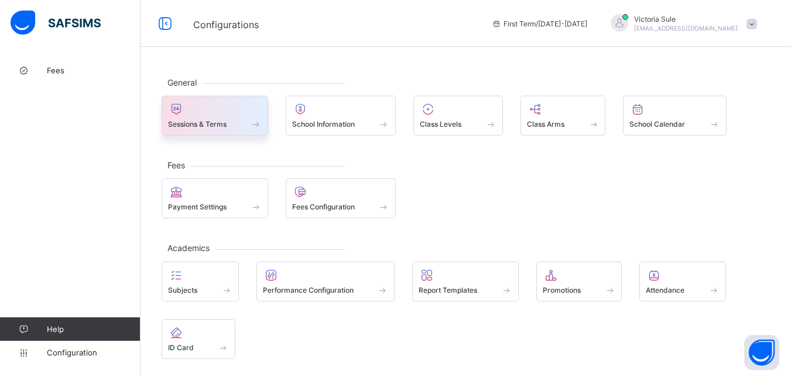  Describe the element at coordinates (199, 339) in the screenshot. I see `div: ID Card` at that location.